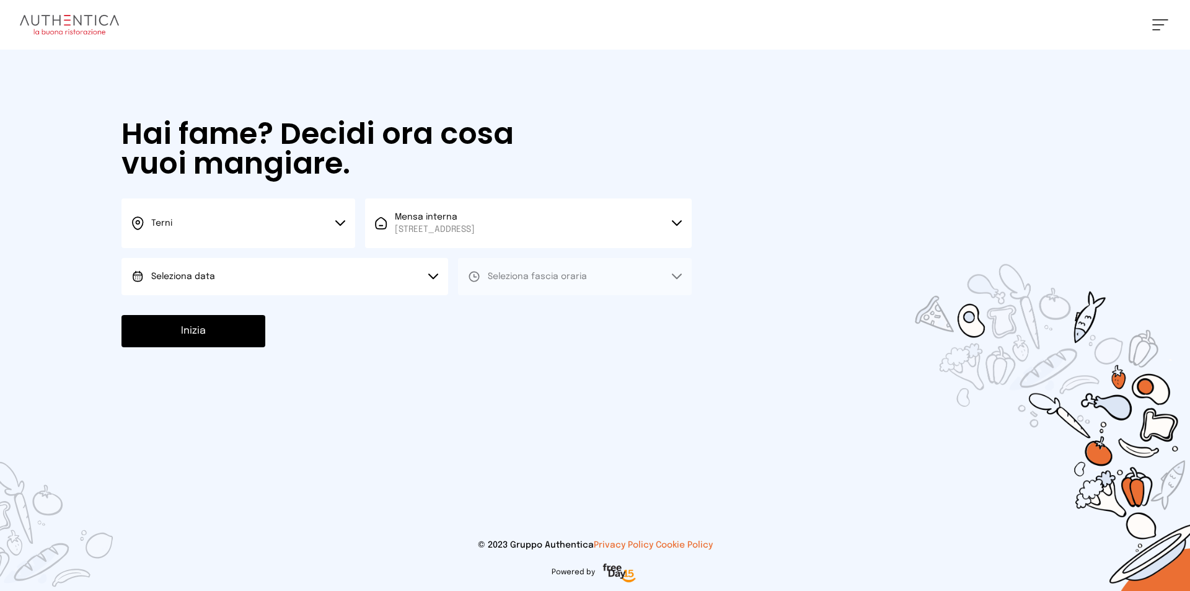  What do you see at coordinates (573, 572) in the screenshot?
I see `span: Powered by` at bounding box center [573, 572].